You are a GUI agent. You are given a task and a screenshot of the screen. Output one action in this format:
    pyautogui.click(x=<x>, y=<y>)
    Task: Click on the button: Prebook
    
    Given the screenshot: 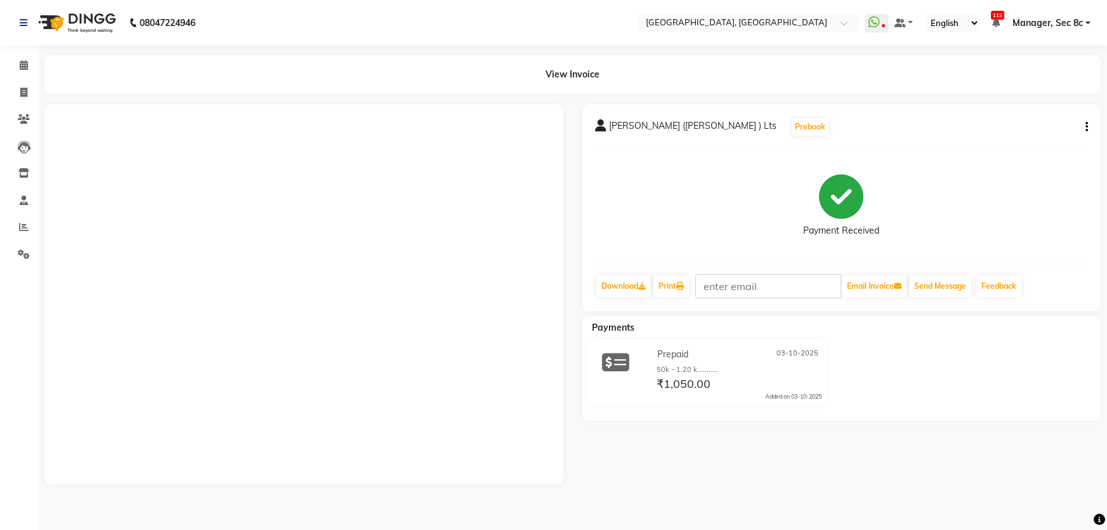 What is the action you would take?
    pyautogui.click(x=810, y=127)
    